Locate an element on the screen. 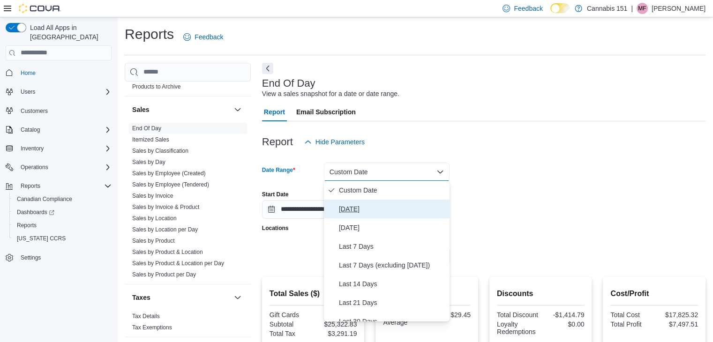 Image resolution: width=713 pixels, height=342 pixels. a: Tax Details is located at coordinates (146, 317).